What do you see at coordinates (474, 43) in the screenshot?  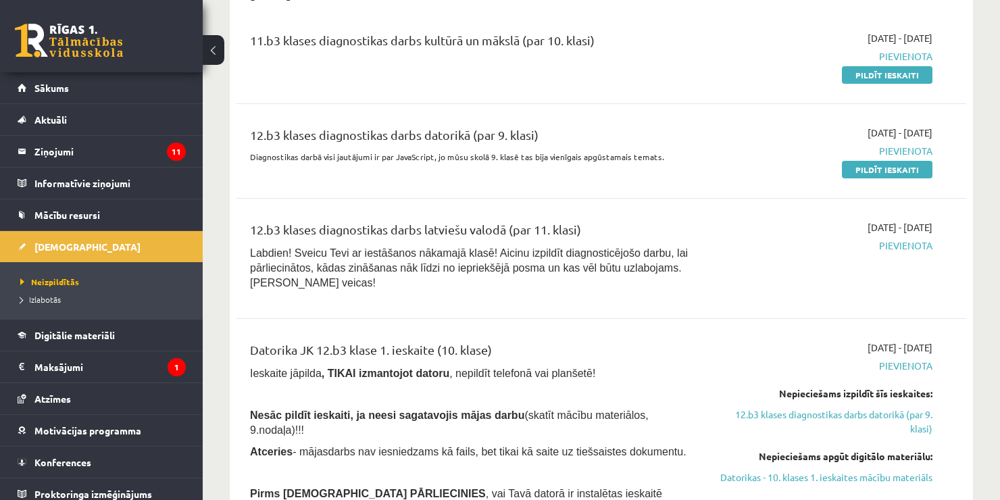 I see `div: 11.b3 klases diagnostikas darbs kultūrā un mākslā (par 10. klasi)` at bounding box center [474, 43].